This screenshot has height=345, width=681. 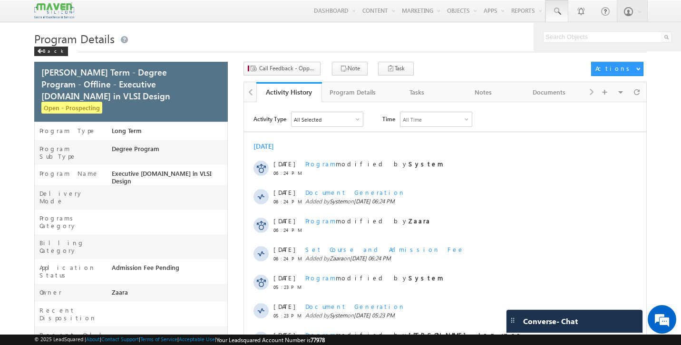 What do you see at coordinates (396, 69) in the screenshot?
I see `button: Task` at bounding box center [396, 69].